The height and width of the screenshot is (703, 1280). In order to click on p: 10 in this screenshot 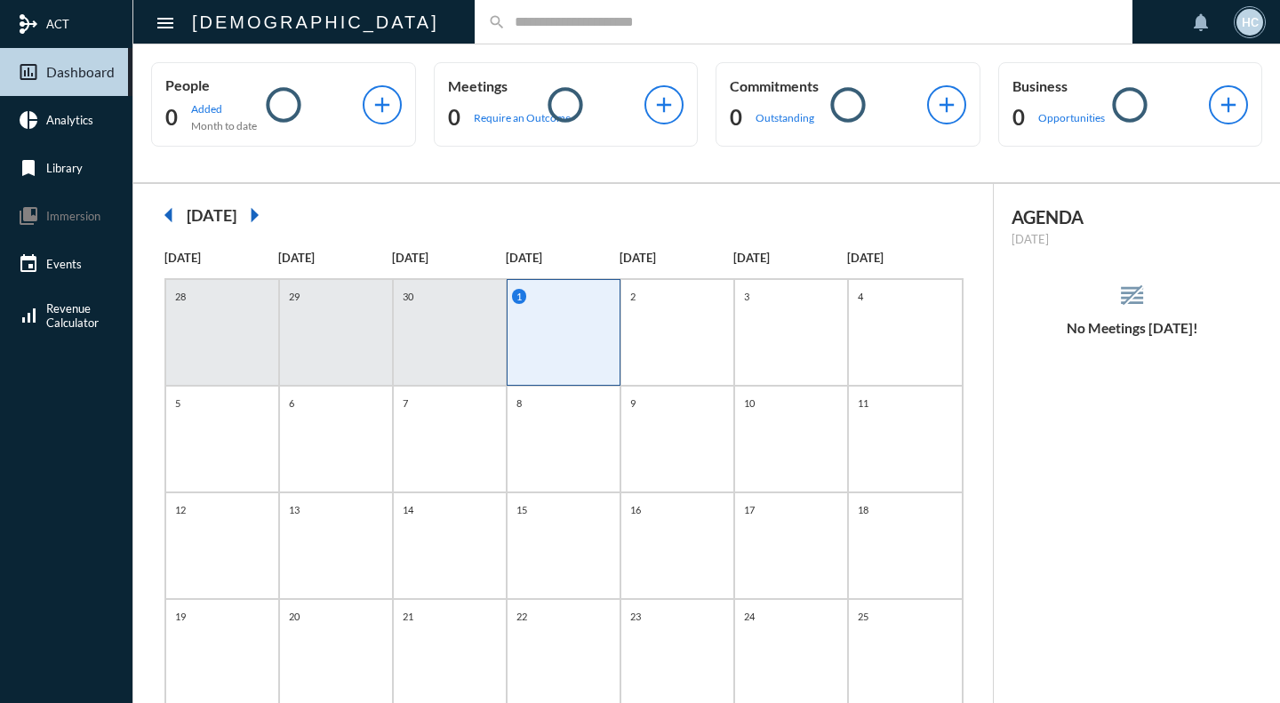, I will do `click(749, 403)`.